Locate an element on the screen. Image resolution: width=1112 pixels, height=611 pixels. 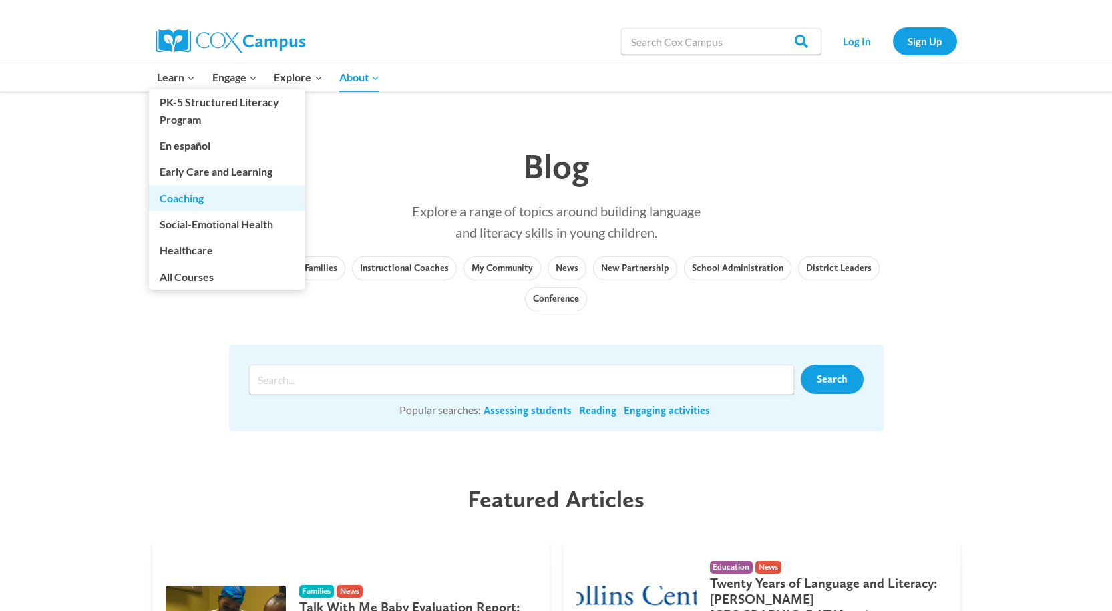
a: Social-Emotional Health is located at coordinates (226, 224).